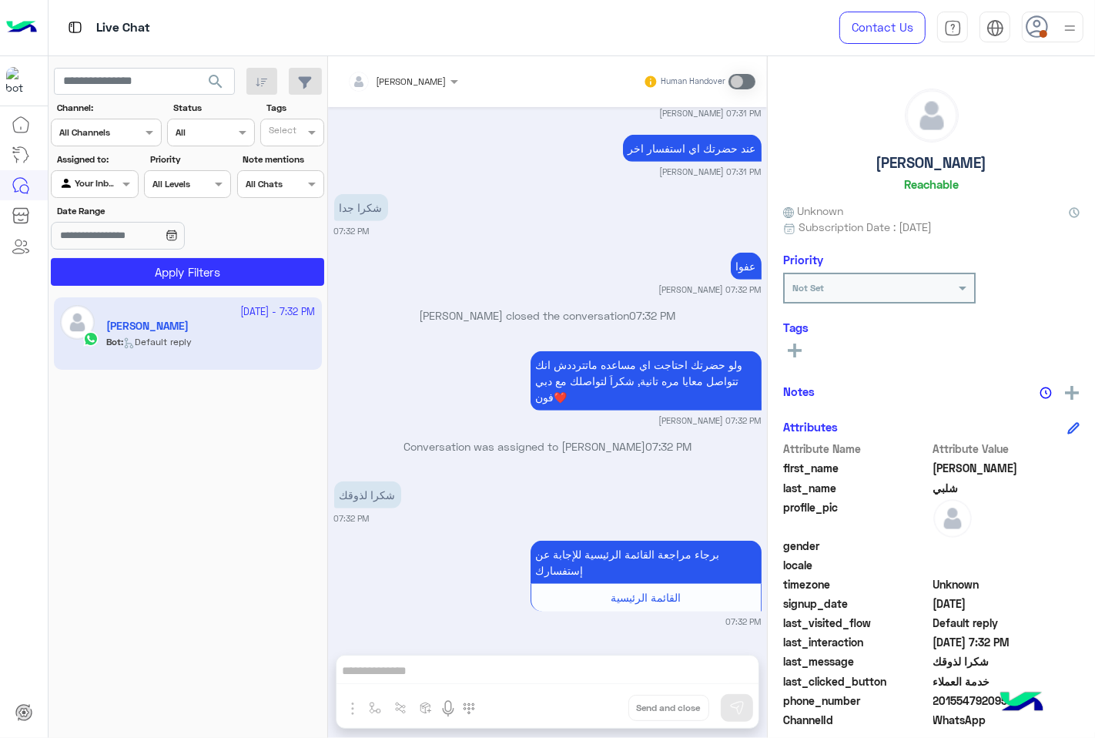 This screenshot has height=738, width=1095. I want to click on span: last_interaction, so click(857, 642).